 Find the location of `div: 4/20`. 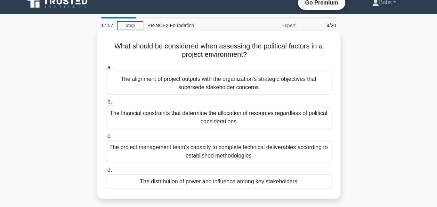

div: 4/20 is located at coordinates (320, 25).